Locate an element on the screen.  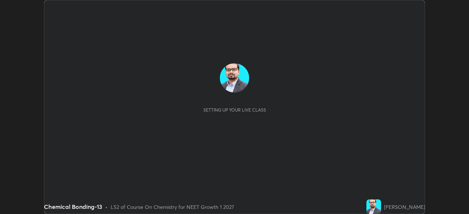
div: Chemical Bonding-13 is located at coordinates (73, 207).